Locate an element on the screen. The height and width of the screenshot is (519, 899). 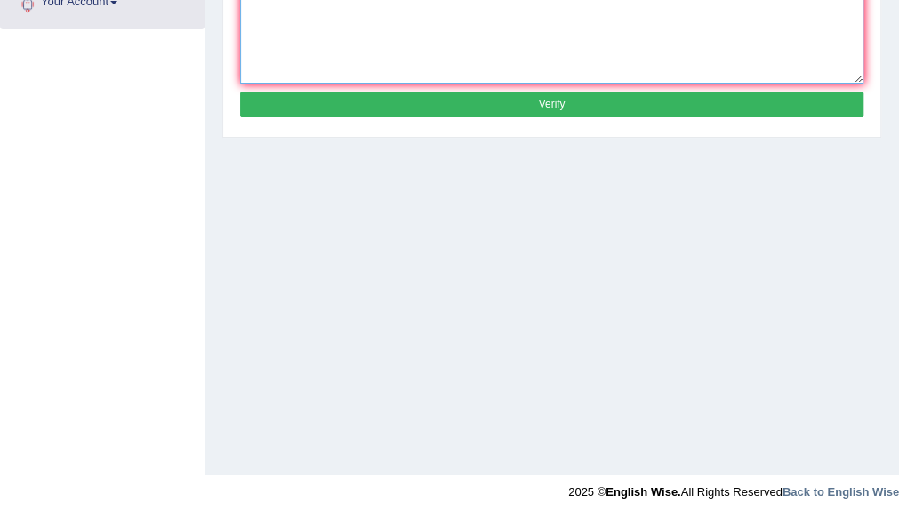
button: Verify is located at coordinates (552, 104).